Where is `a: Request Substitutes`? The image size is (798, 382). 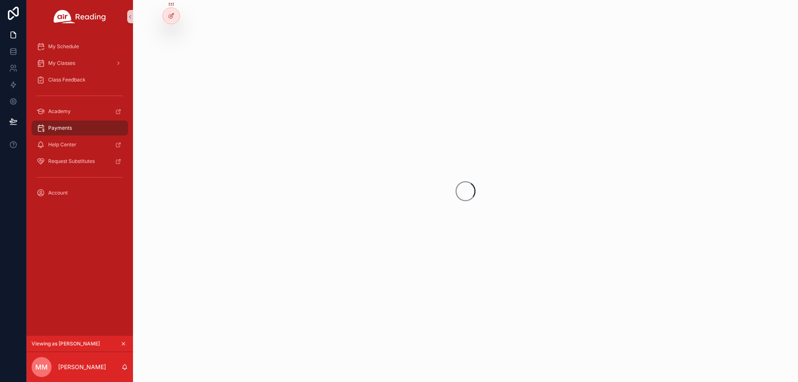 a: Request Substitutes is located at coordinates (80, 161).